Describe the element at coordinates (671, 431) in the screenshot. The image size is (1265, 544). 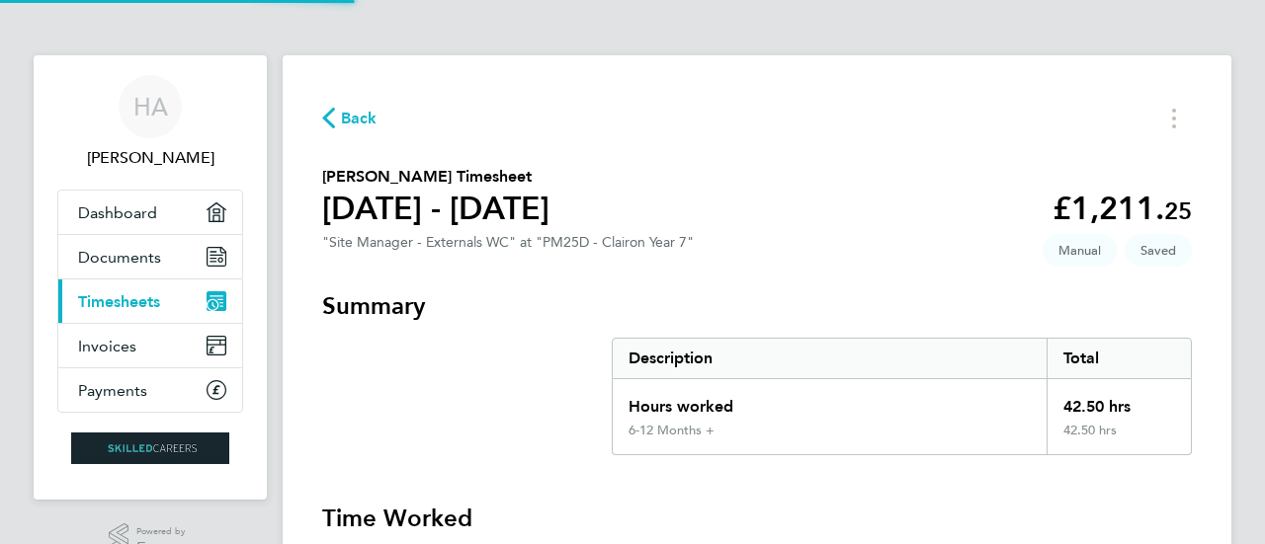
I see `div: 6-12 Months +` at that location.